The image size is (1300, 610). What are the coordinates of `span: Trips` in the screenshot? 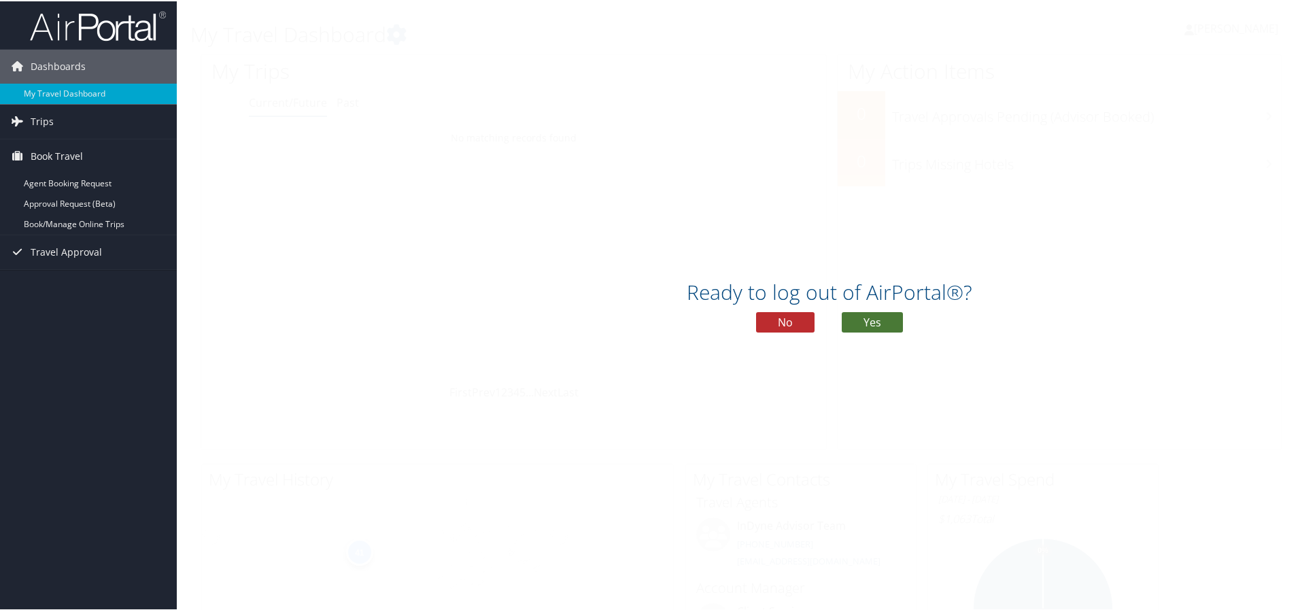 It's located at (42, 120).